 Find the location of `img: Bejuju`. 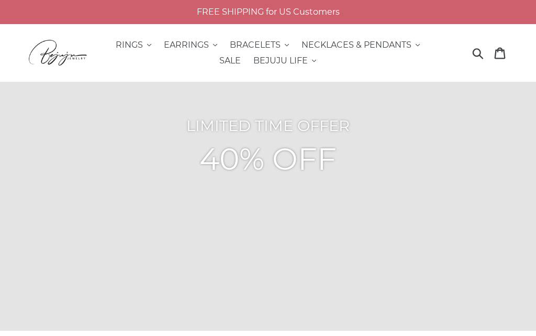

img: Bejuju is located at coordinates (62, 52).